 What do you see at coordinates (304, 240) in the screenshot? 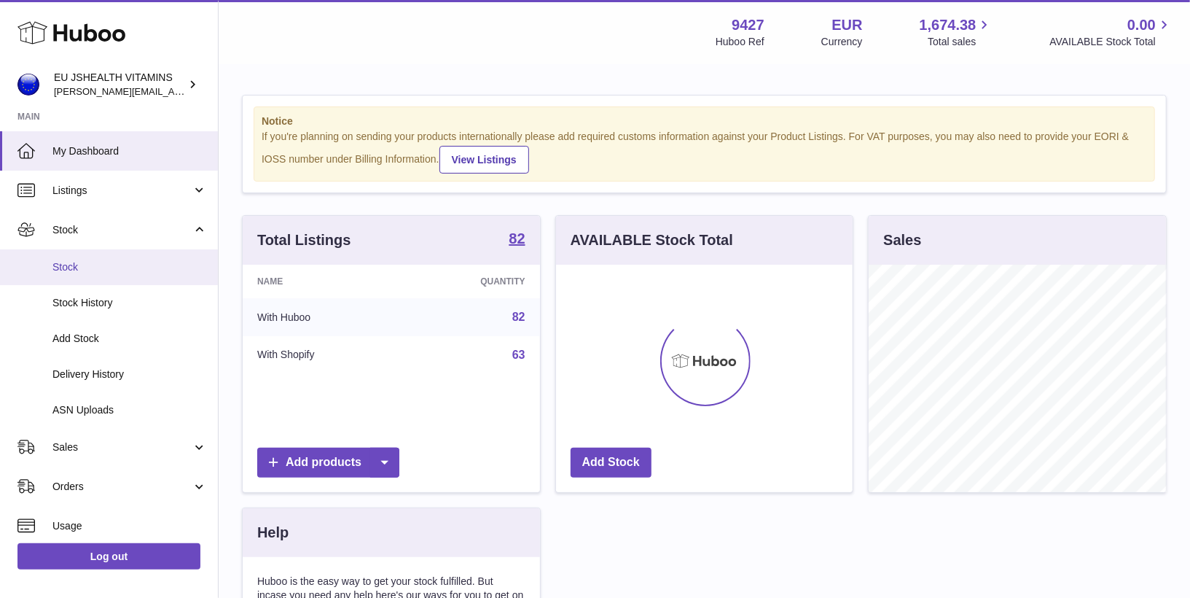
I see `h3: Total Listings` at bounding box center [304, 240].